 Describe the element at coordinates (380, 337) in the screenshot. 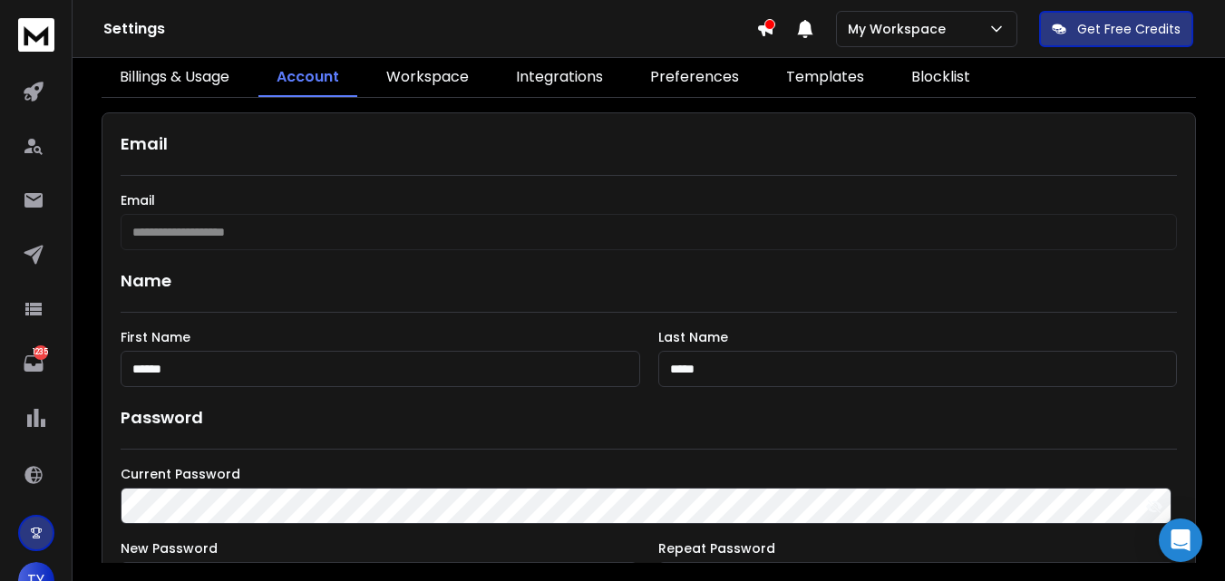

I see `label: First Name` at that location.